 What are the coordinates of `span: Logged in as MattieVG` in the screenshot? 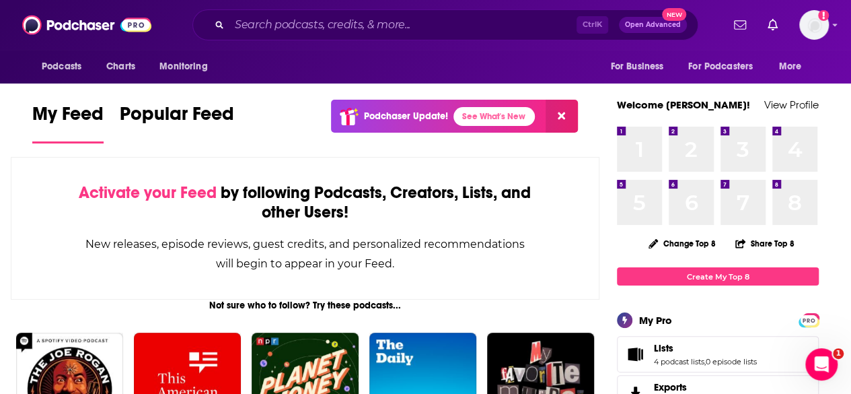 It's located at (814, 25).